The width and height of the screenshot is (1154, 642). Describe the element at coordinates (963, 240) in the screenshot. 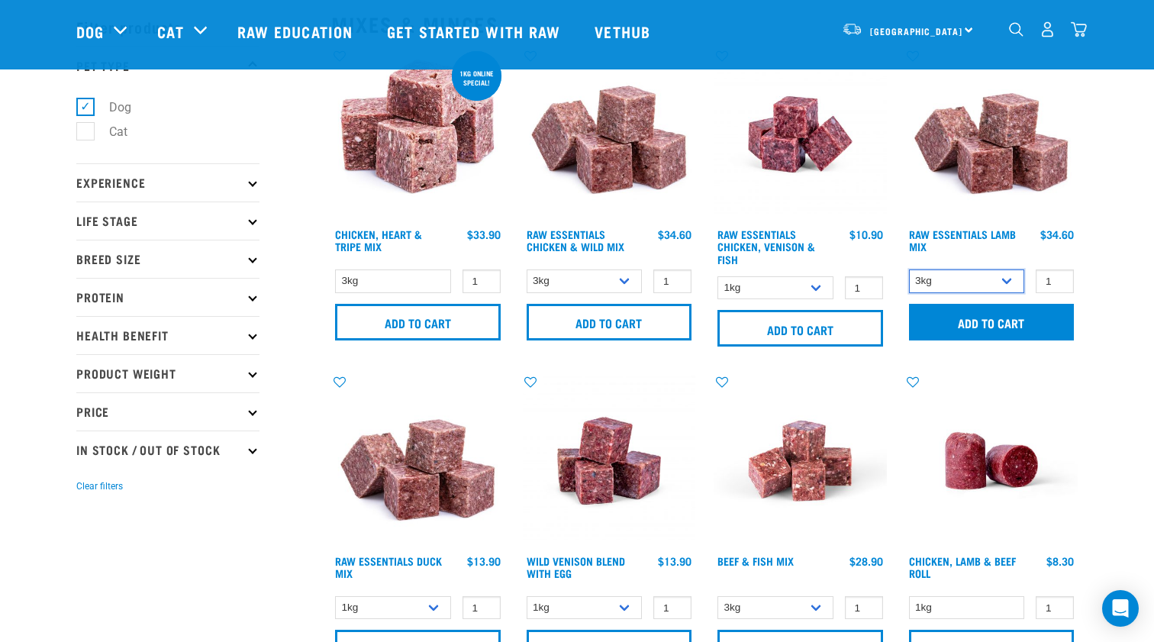

I see `a: Raw Essentials Lamb Mix` at that location.